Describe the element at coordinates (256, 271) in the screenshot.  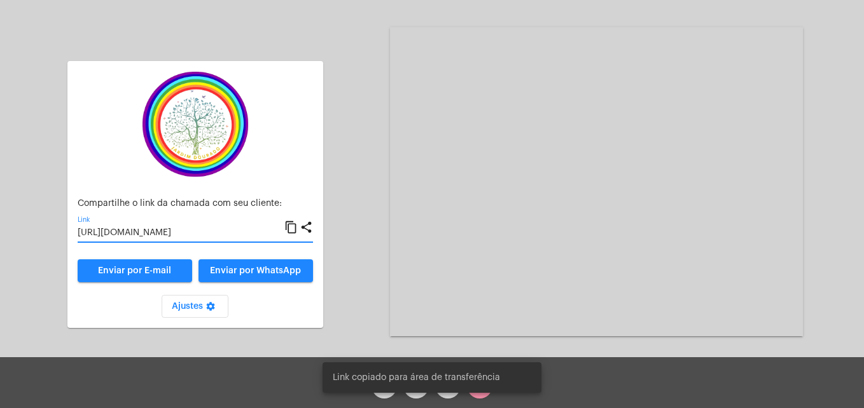
I see `button: Enviar por WhatsApp` at that location.